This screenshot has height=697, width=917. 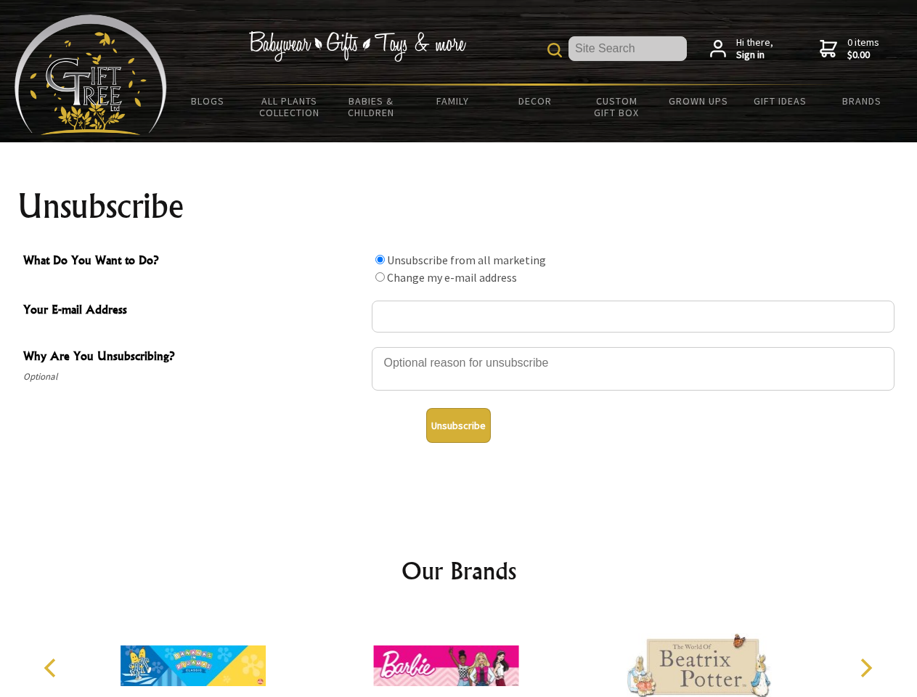 I want to click on span: 0 items, so click(x=863, y=49).